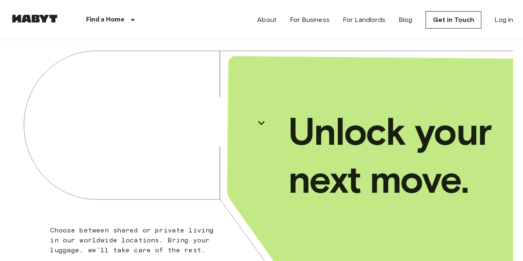 The height and width of the screenshot is (261, 523). Describe the element at coordinates (133, 240) in the screenshot. I see `p: Choose between shared or private living in our worldwide locations. Bring your luggage, we'll tak...` at that location.